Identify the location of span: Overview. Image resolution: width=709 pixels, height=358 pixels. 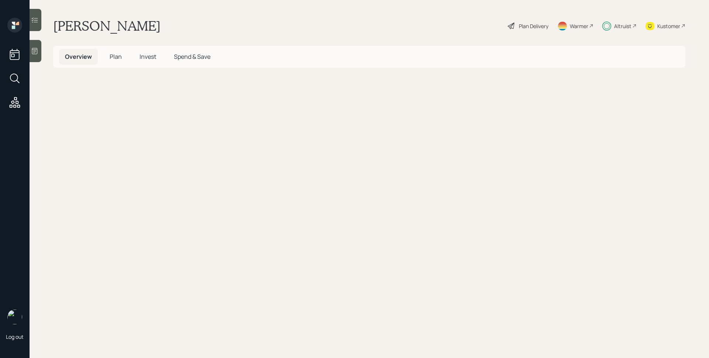
(78, 57).